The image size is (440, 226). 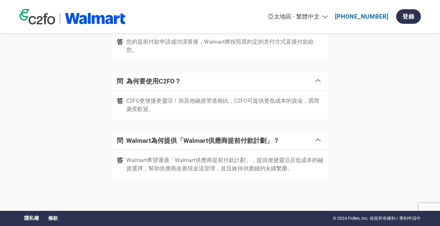 What do you see at coordinates (37, 17) in the screenshot?
I see `img: c2fo logo` at bounding box center [37, 17].